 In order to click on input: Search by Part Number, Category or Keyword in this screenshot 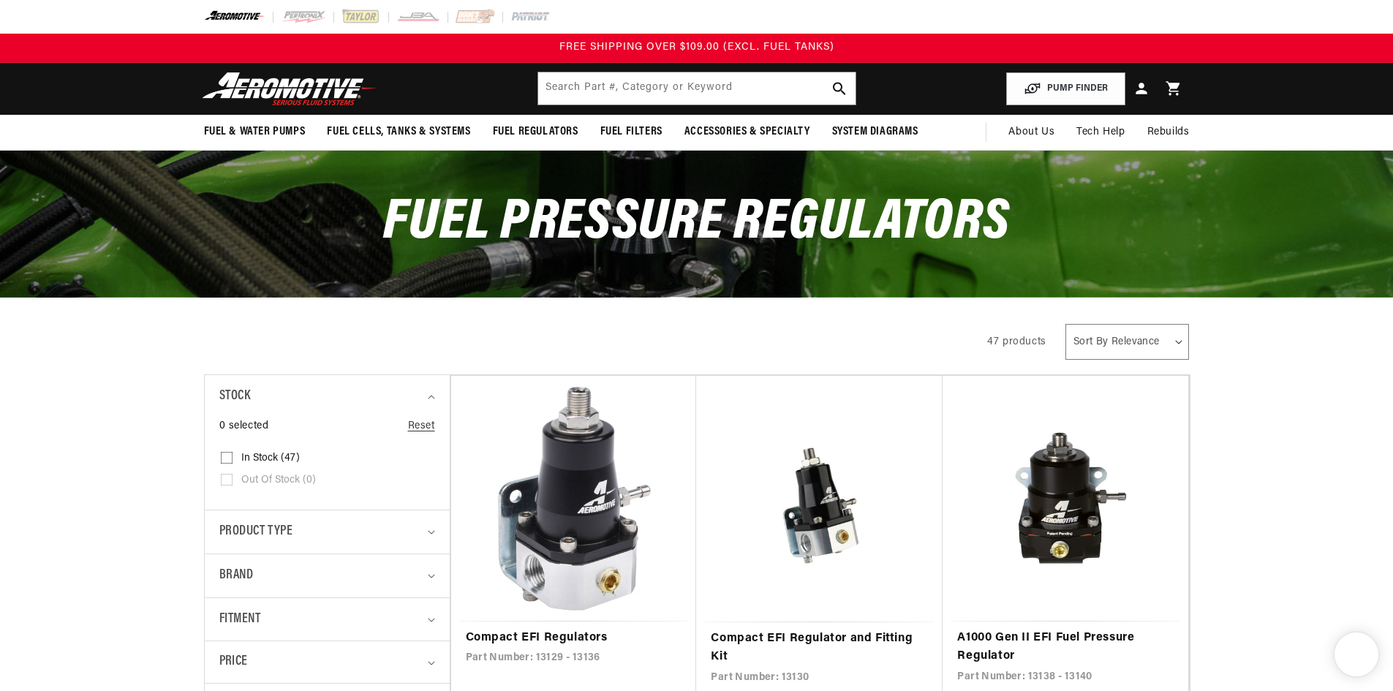, I will do `click(697, 88)`.